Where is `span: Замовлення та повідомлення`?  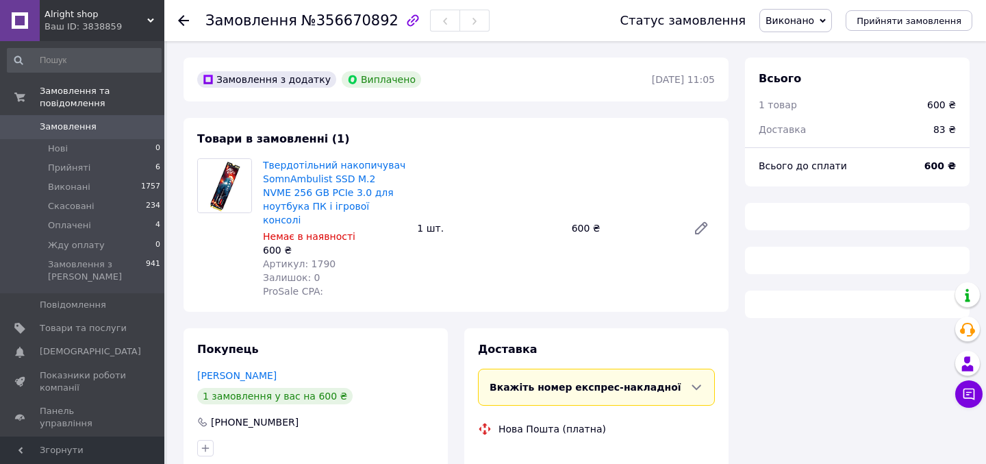
span: Замовлення та повідомлення is located at coordinates (102, 97).